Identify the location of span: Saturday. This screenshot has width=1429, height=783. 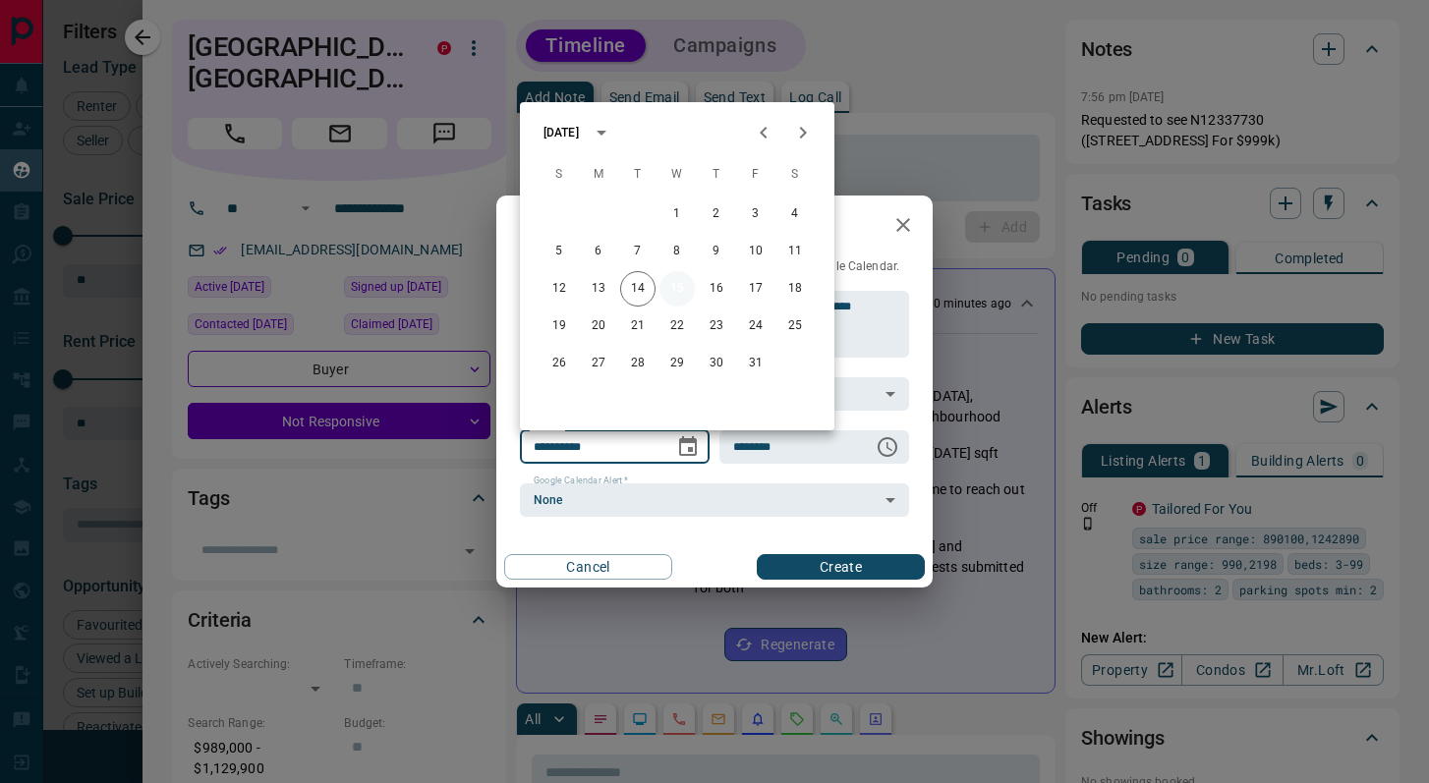
(795, 175).